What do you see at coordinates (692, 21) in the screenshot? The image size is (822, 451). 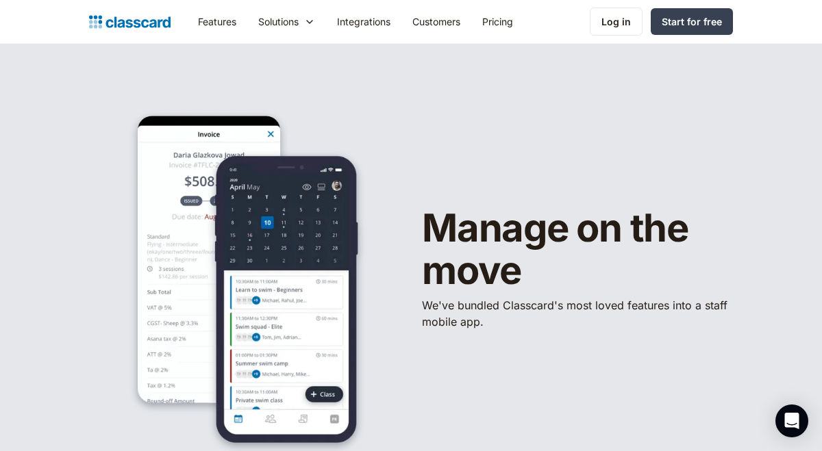 I see `div: Start for free` at bounding box center [692, 21].